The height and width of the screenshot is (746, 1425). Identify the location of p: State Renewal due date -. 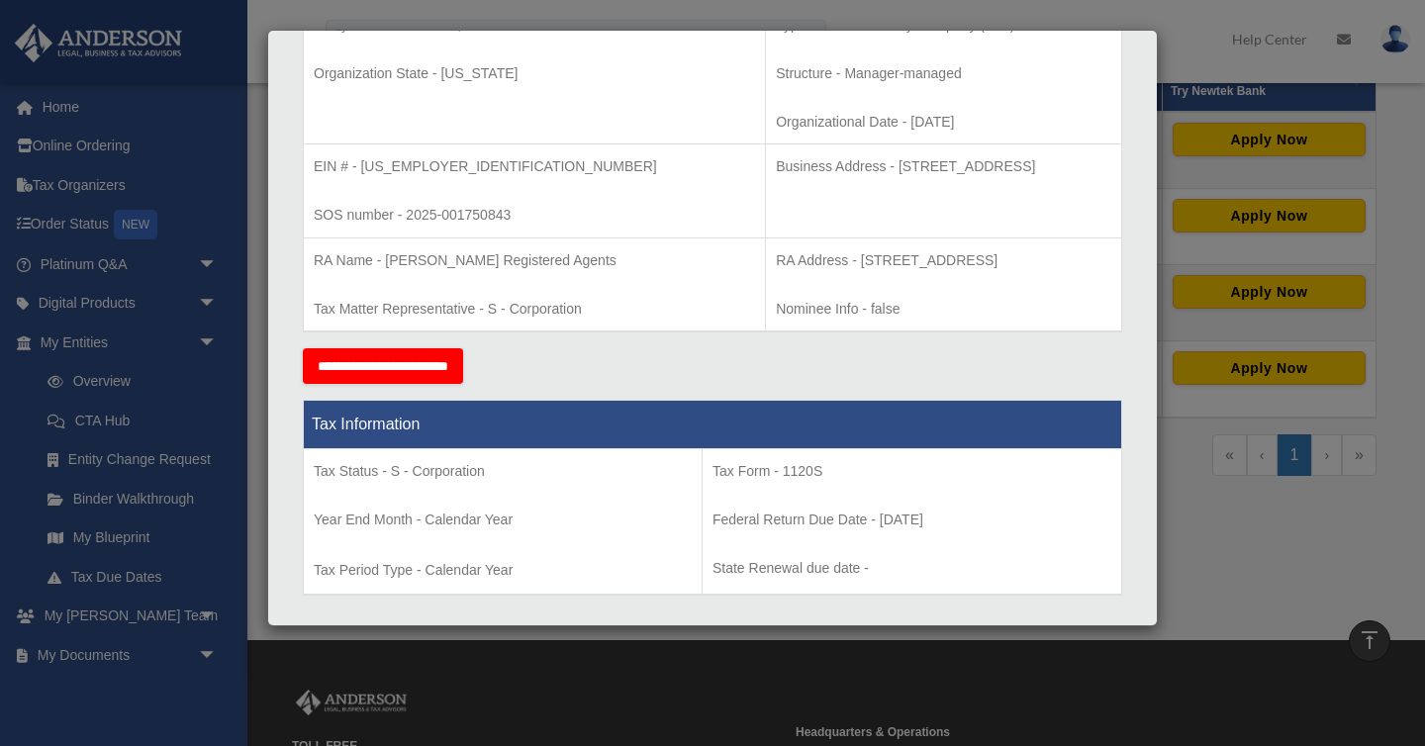
(912, 568).